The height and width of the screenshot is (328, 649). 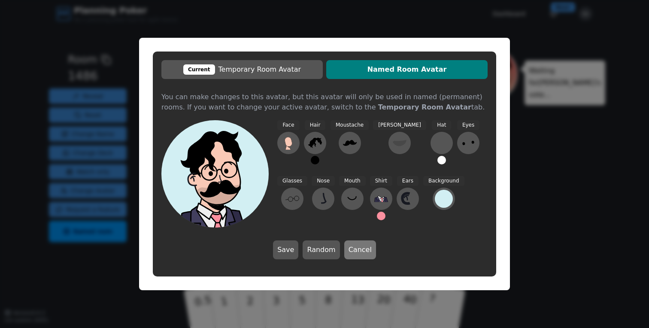 What do you see at coordinates (242, 70) in the screenshot?
I see `button: CurrentTemporary Room Avatar` at bounding box center [242, 70].